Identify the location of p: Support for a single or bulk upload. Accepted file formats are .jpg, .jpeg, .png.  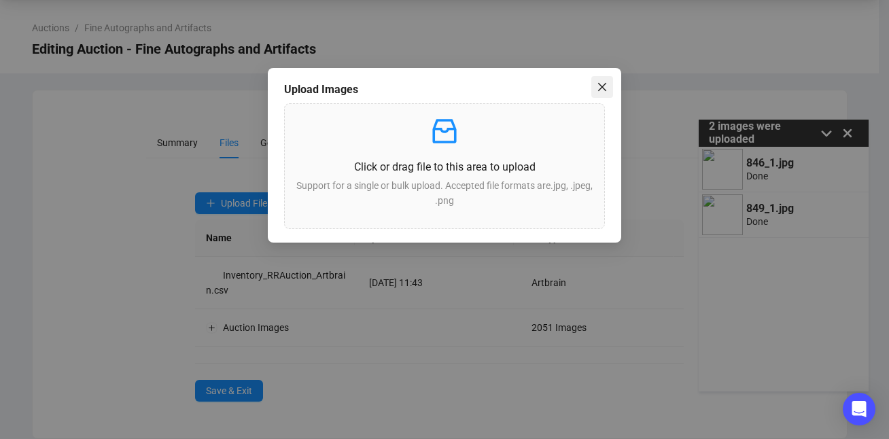
(444, 193).